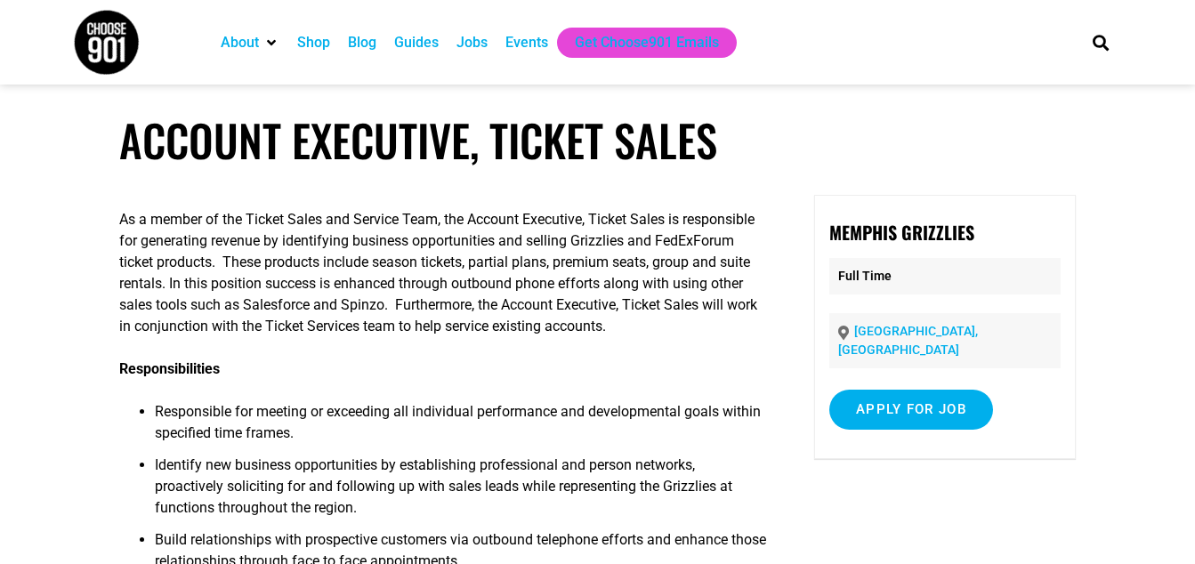  What do you see at coordinates (313, 43) in the screenshot?
I see `a: Shop` at bounding box center [313, 43].